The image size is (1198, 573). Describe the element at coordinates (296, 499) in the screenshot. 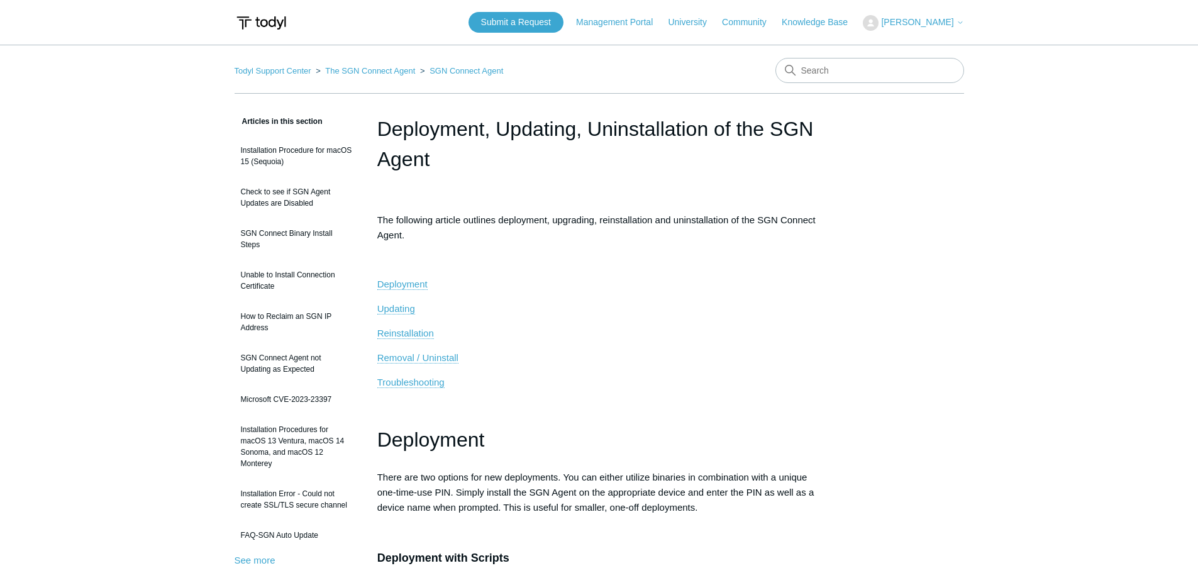

I see `a: Installation Error - Could not create SSL/TLS secure channel` at that location.